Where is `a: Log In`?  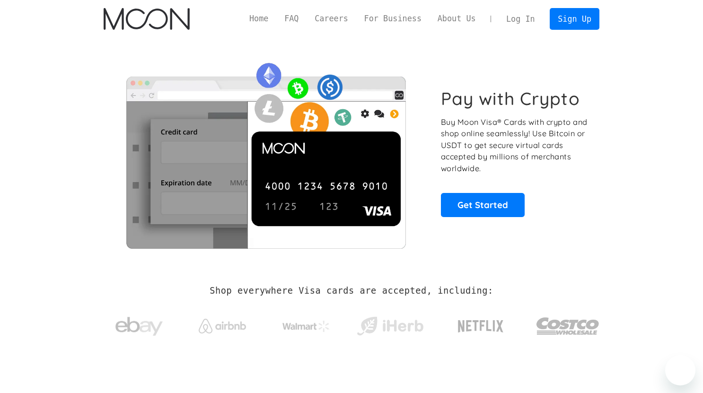 a: Log In is located at coordinates (520, 19).